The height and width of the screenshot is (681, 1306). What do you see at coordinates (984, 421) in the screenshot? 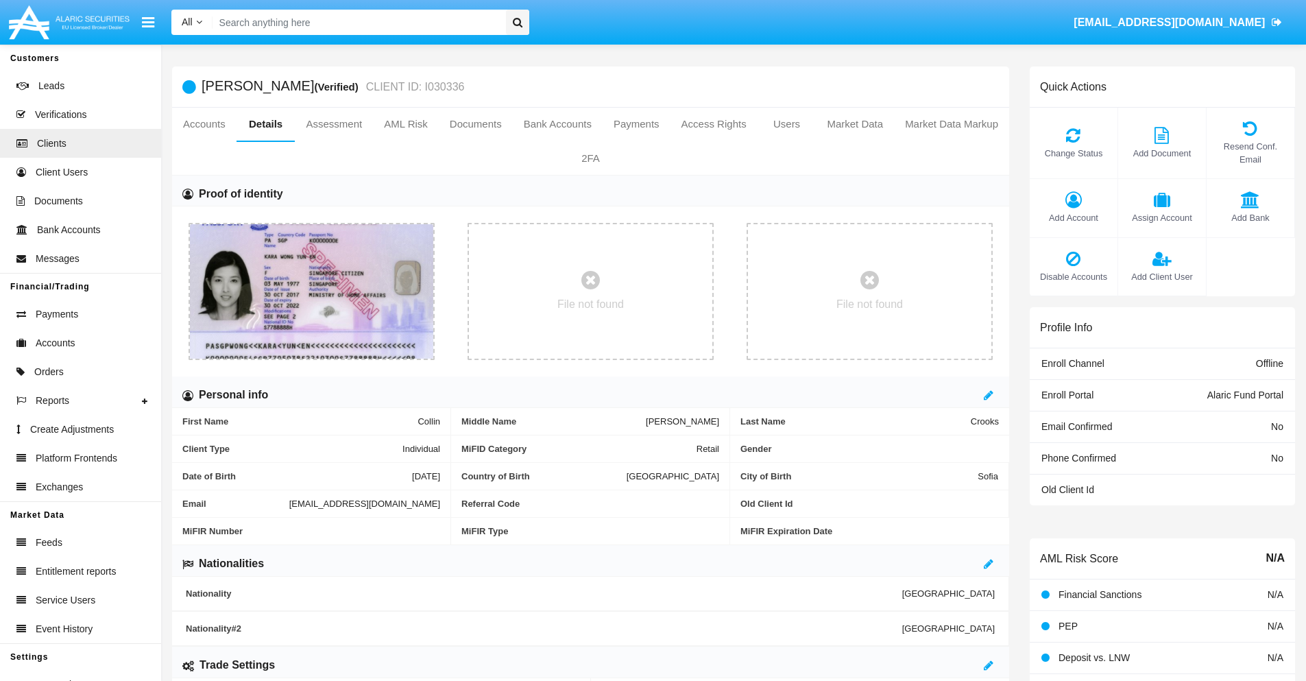
I see `span: Crooks` at bounding box center [984, 421].